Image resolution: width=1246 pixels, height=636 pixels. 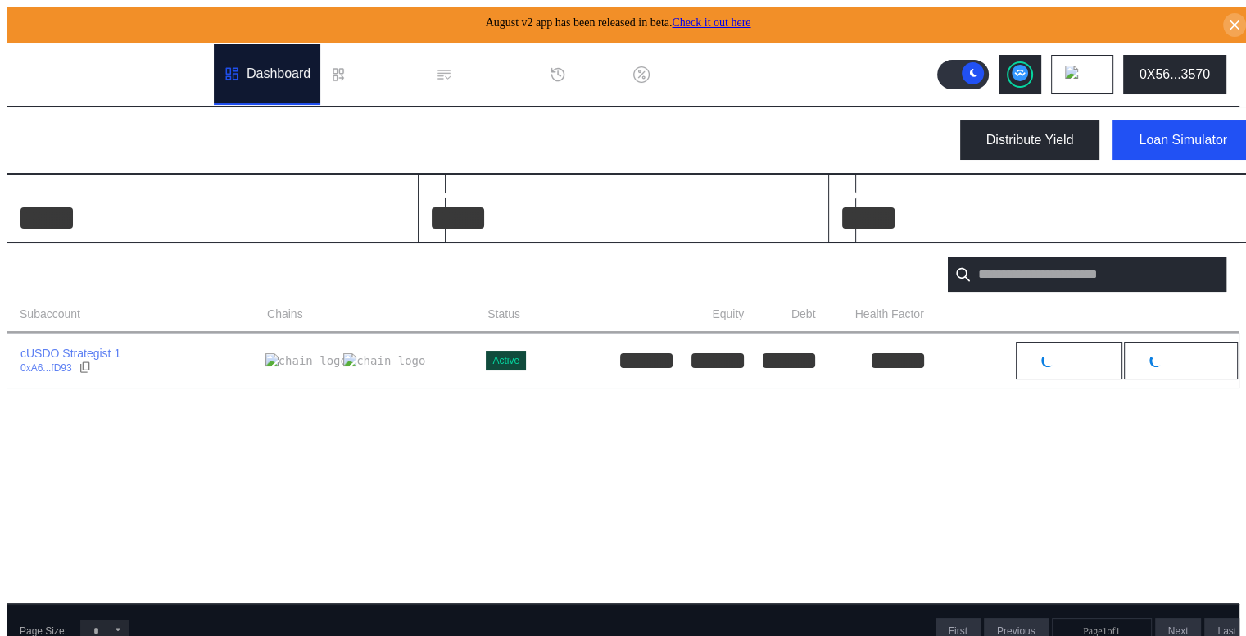 I want to click on span: Health Factor, so click(x=890, y=314).